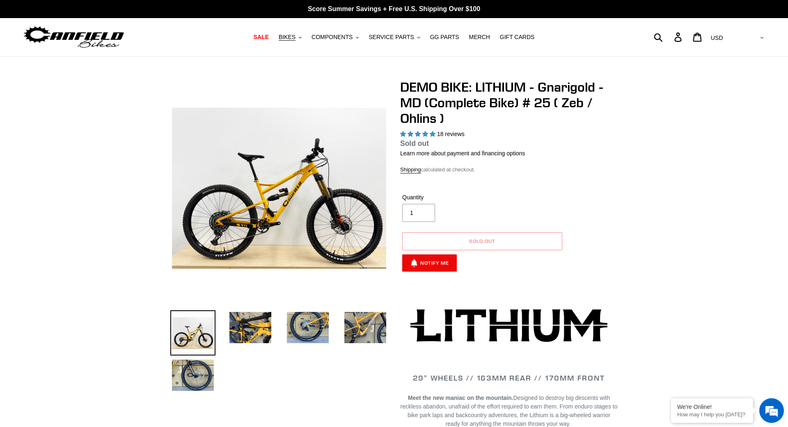 Image resolution: width=788 pixels, height=427 pixels. What do you see at coordinates (461, 397) in the screenshot?
I see `b: Meet the new maniac on the mountain.` at bounding box center [461, 397].